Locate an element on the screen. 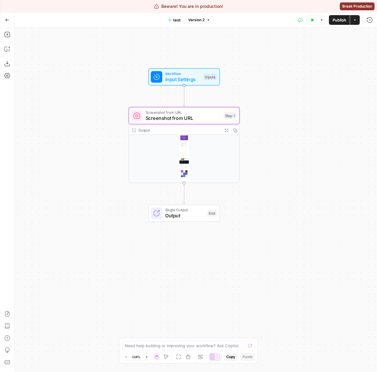  span: Break Production is located at coordinates (357, 6).